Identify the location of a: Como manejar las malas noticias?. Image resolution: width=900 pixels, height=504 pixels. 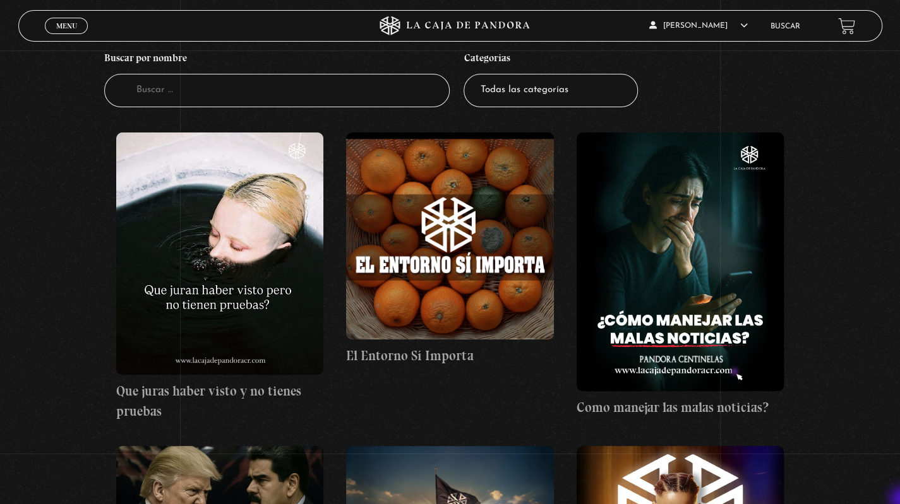
(680, 275).